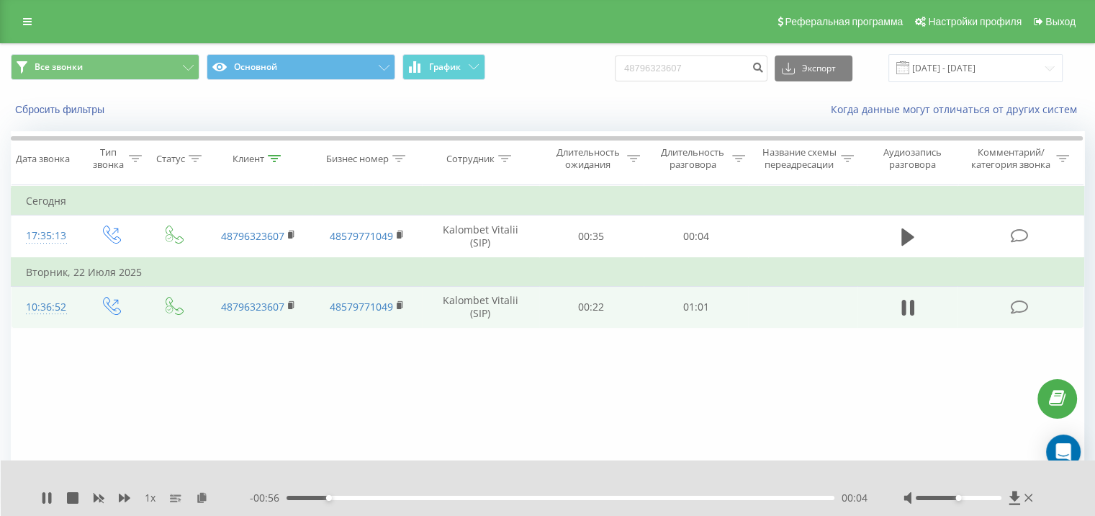 The height and width of the screenshot is (516, 1095). I want to click on div: Статус, so click(171, 158).